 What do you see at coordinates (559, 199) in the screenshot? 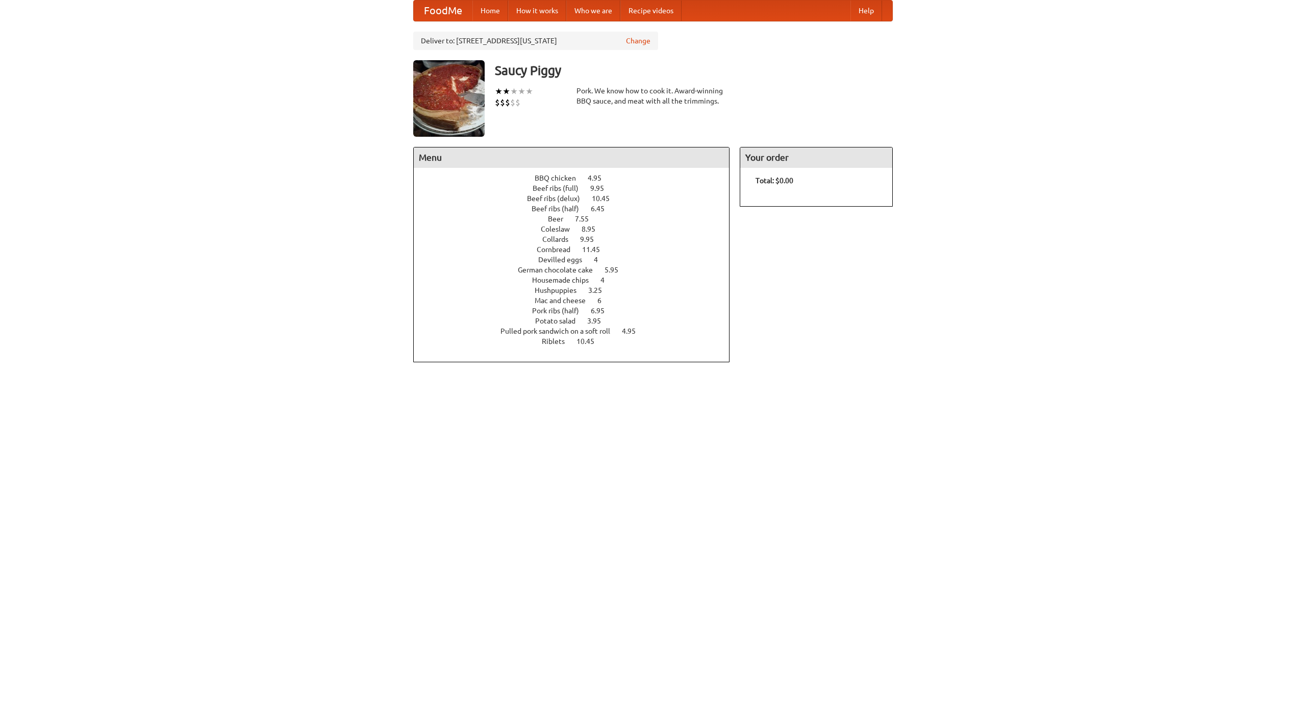
I see `span: Beef ribs (delux)` at bounding box center [559, 199].